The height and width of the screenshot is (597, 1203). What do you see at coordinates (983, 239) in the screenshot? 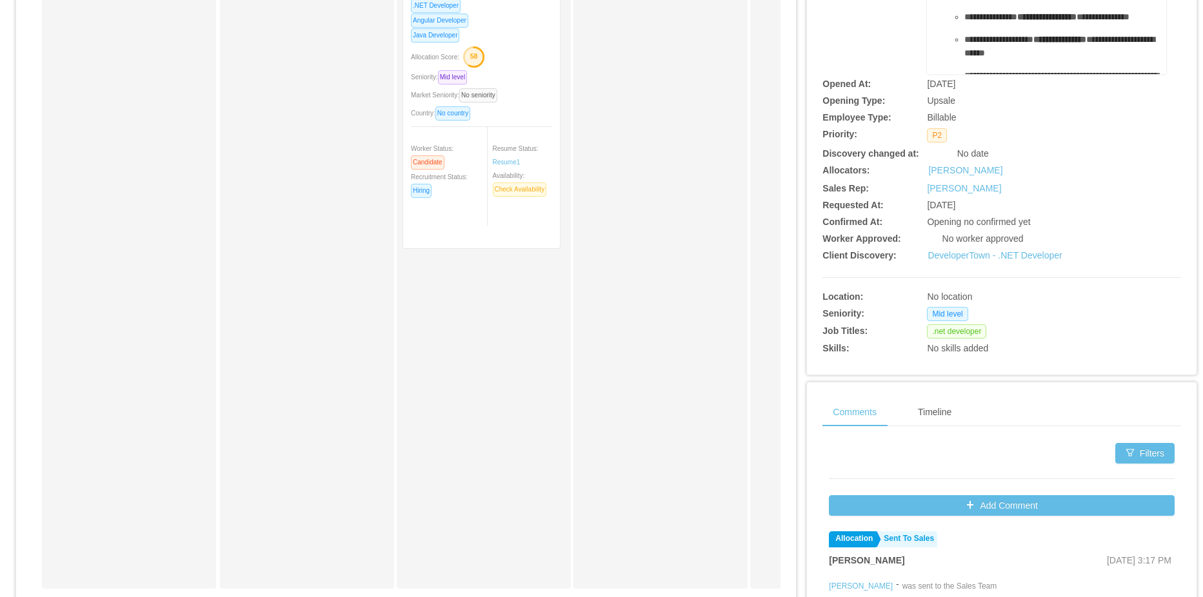
I see `span: No worker approved` at bounding box center [983, 239].